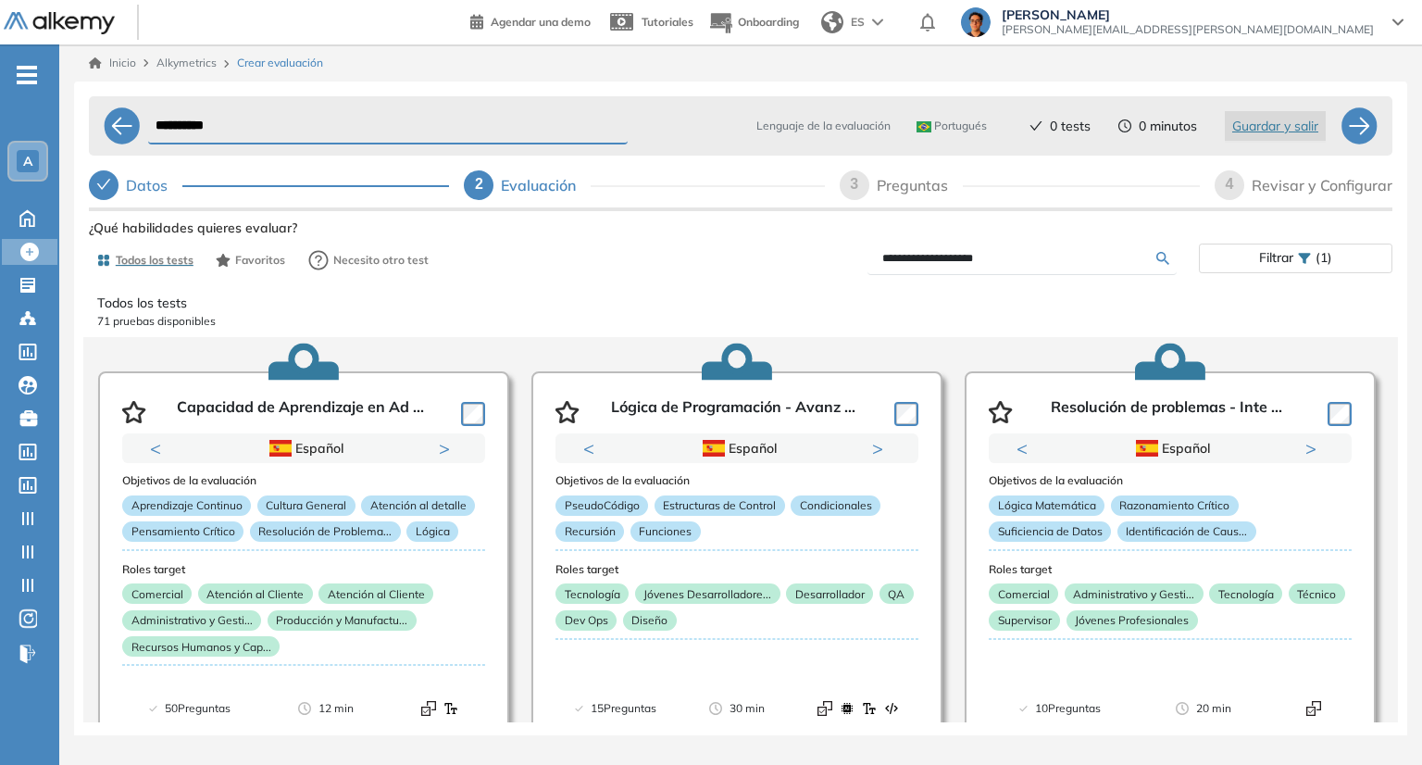 The height and width of the screenshot is (765, 1422). I want to click on span: Tutoriales, so click(667, 21).